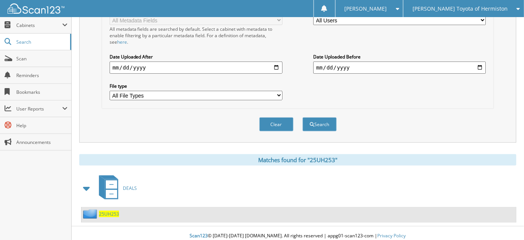 Image resolution: width=524 pixels, height=240 pixels. I want to click on span: Scan, so click(42, 58).